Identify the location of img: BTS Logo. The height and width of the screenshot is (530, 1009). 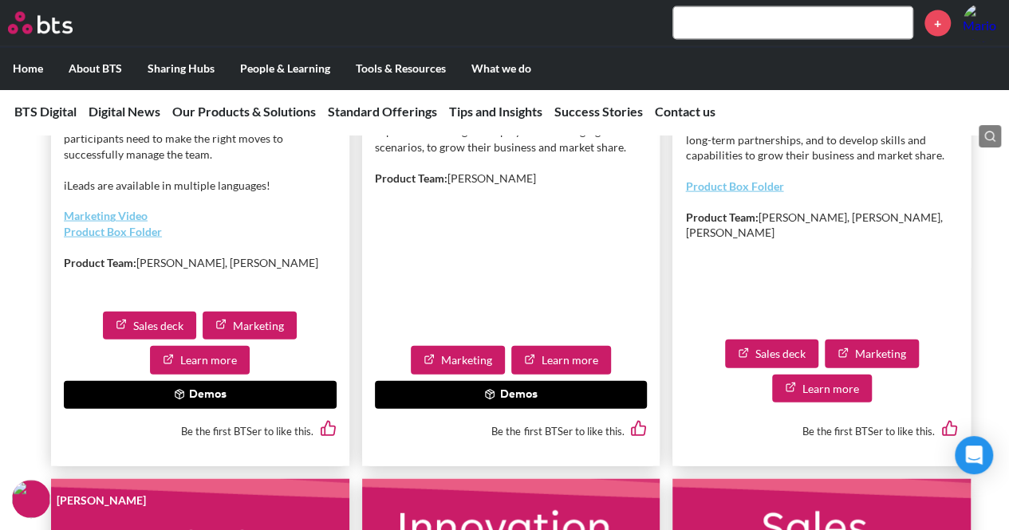
(40, 23).